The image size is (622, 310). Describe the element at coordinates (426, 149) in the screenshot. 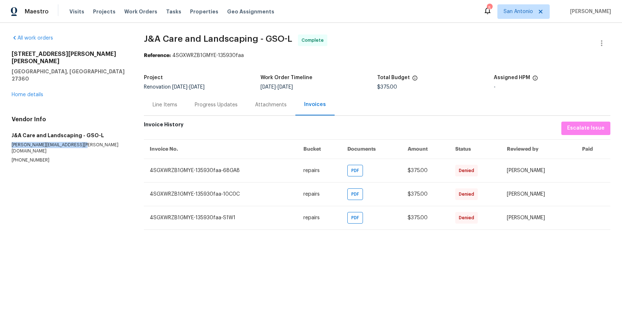

I see `th: Amount` at that location.